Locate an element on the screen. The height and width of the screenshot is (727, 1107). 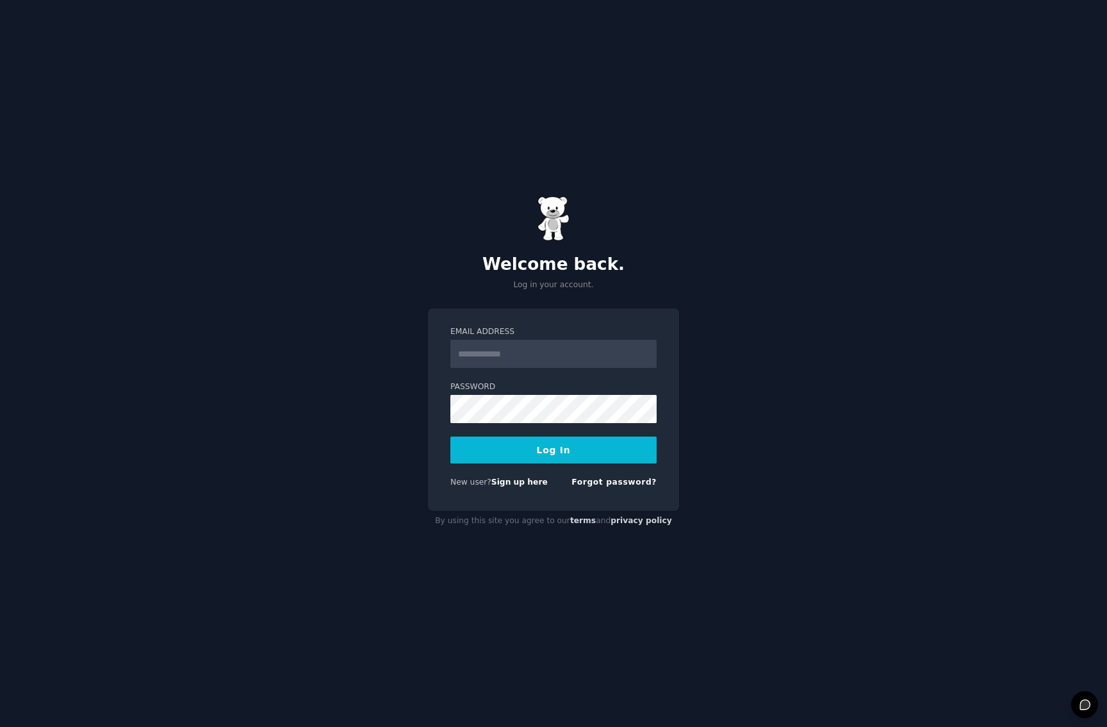
span: New user? is located at coordinates (471, 482).